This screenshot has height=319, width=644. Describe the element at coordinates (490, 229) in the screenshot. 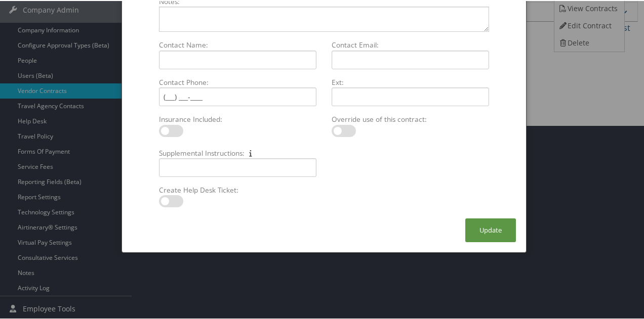

I see `button: Update` at that location.